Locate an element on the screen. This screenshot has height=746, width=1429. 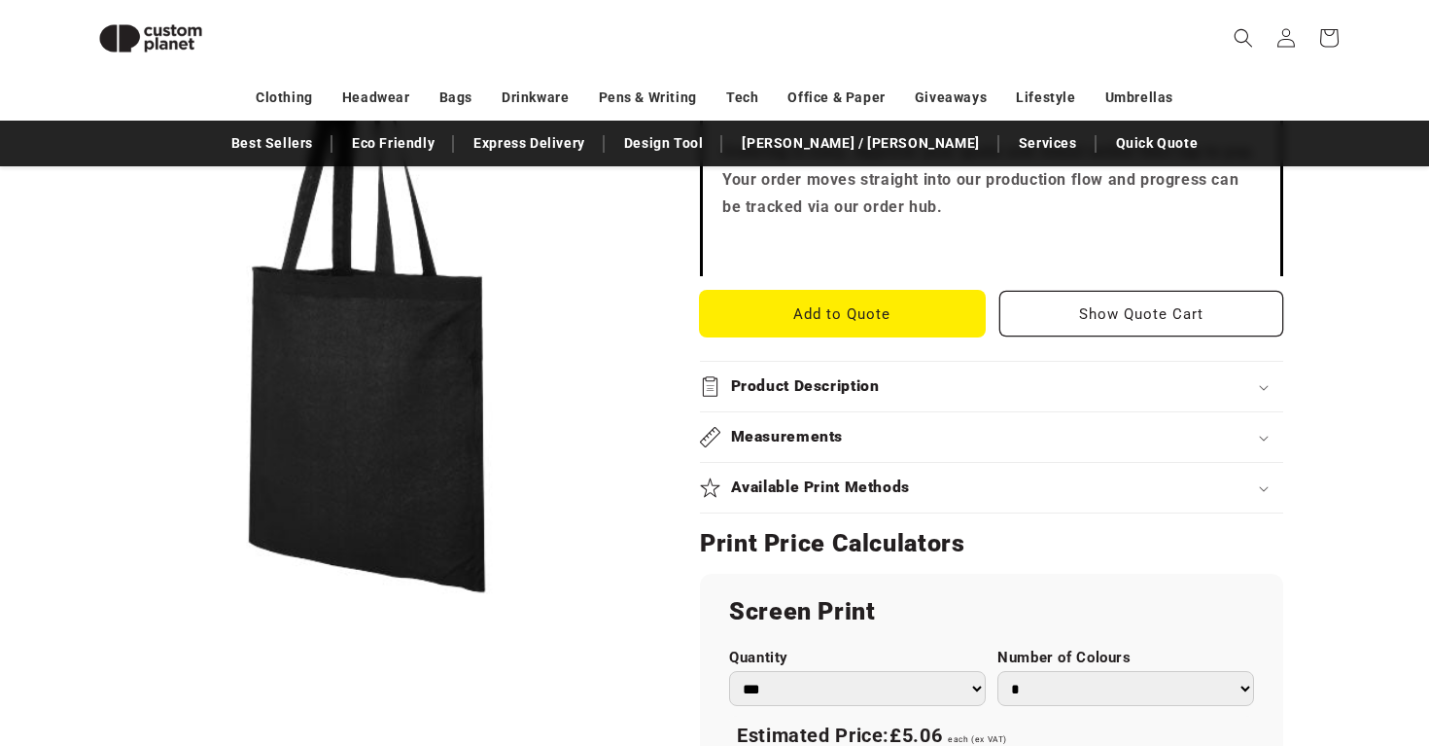
a: Quick Quote is located at coordinates (1157, 143).